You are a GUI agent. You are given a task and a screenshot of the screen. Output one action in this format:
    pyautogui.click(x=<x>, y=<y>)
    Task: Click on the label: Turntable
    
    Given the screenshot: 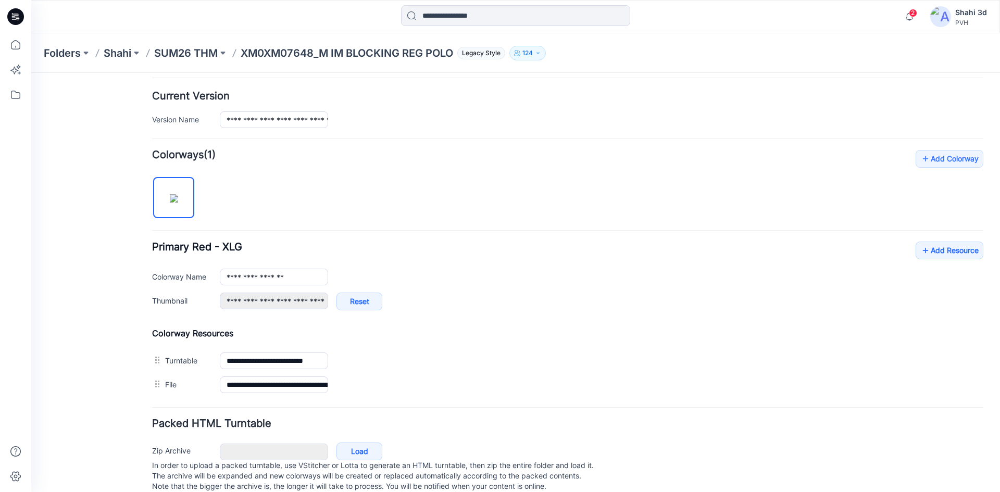 What is the action you would take?
    pyautogui.click(x=156, y=288)
    